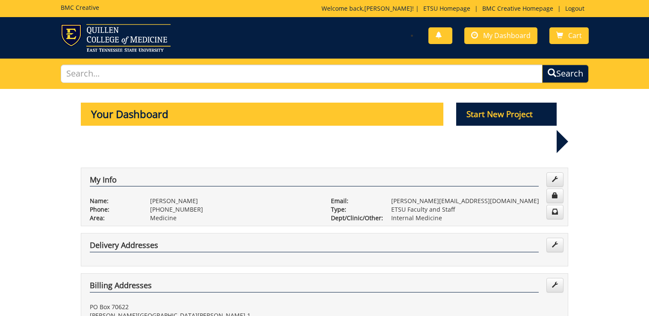 The width and height of the screenshot is (649, 316). Describe the element at coordinates (113, 209) in the screenshot. I see `p: Phone:` at that location.